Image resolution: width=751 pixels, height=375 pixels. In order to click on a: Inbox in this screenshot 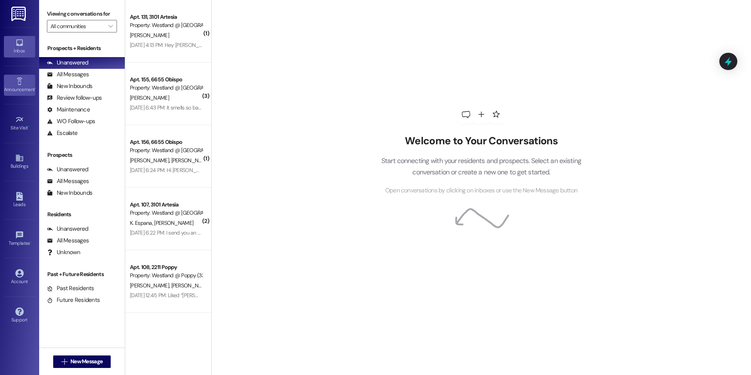, I will do `click(20, 47)`.